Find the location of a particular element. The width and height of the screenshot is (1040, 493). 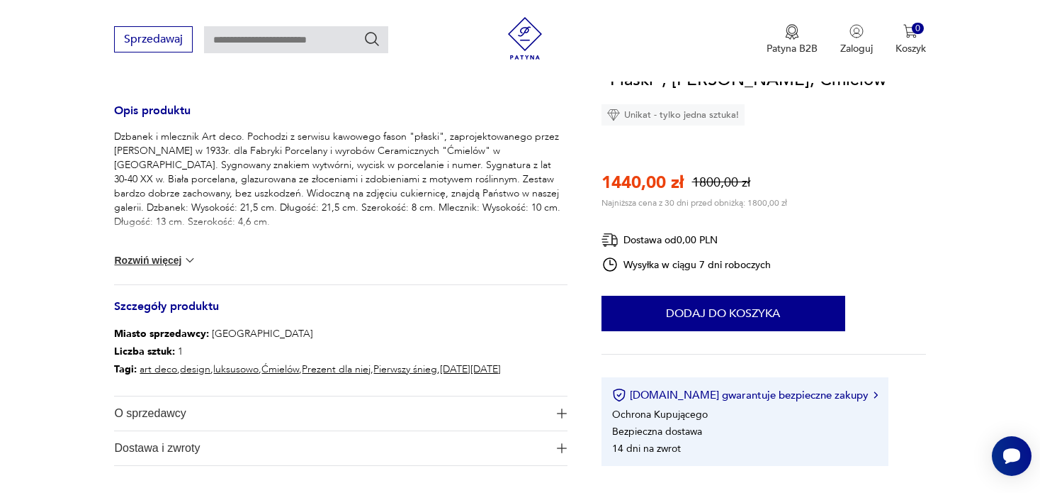

a: luksusowo is located at coordinates (236, 368).